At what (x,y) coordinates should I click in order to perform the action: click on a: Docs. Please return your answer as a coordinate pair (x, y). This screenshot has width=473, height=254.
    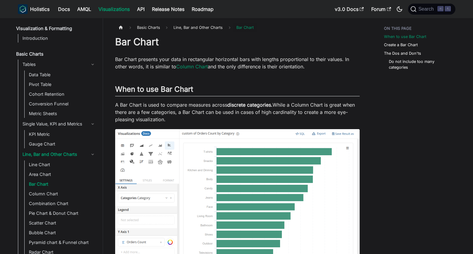
    Looking at the image, I should click on (64, 9).